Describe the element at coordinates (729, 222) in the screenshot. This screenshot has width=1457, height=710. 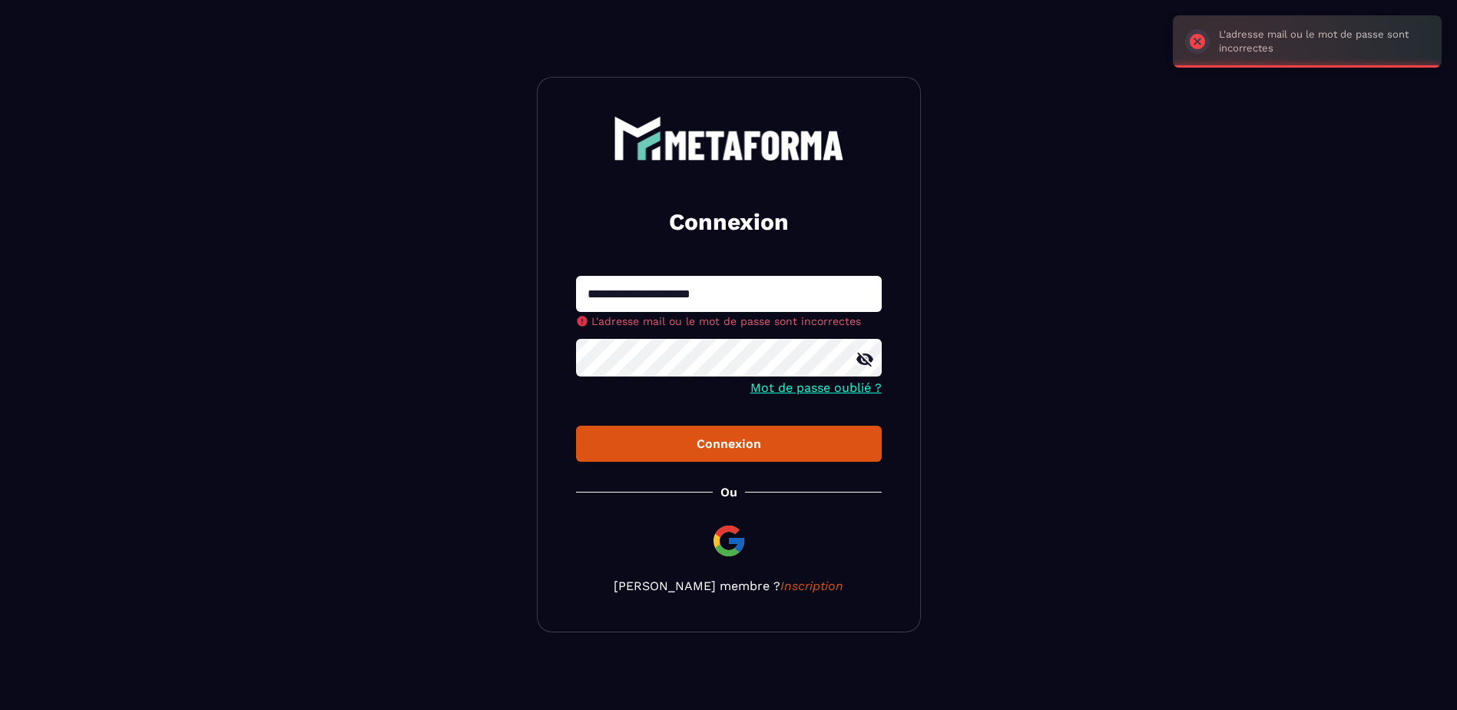
I see `h2: Connexion` at that location.